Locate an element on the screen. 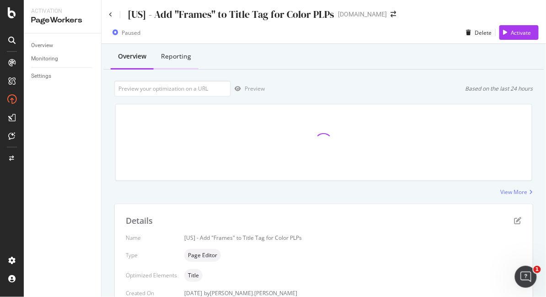 This screenshot has height=297, width=546. div: Settings is located at coordinates (41, 76).